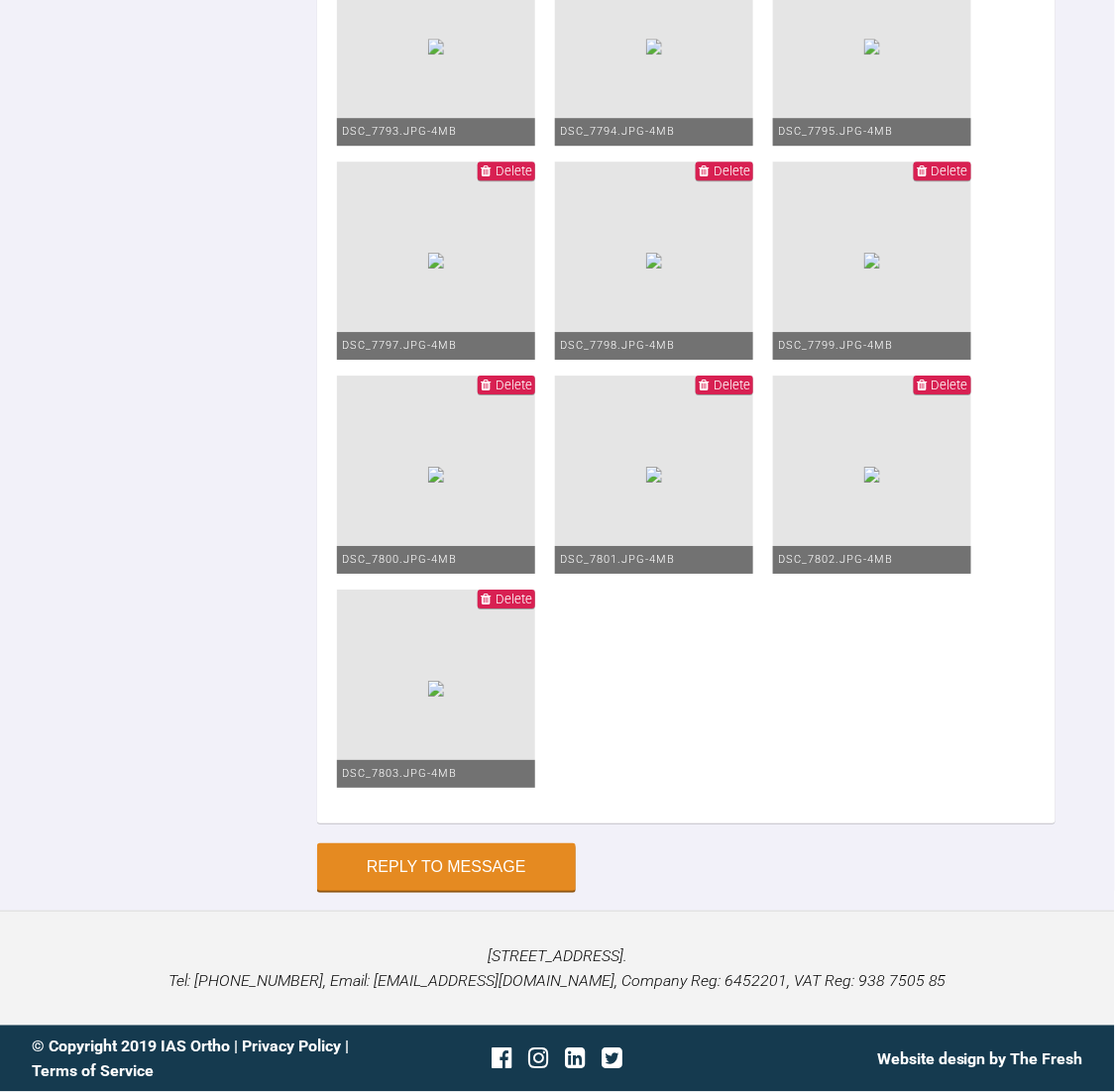  I want to click on span: DSC_7803.JPG - 4MB, so click(399, 773).